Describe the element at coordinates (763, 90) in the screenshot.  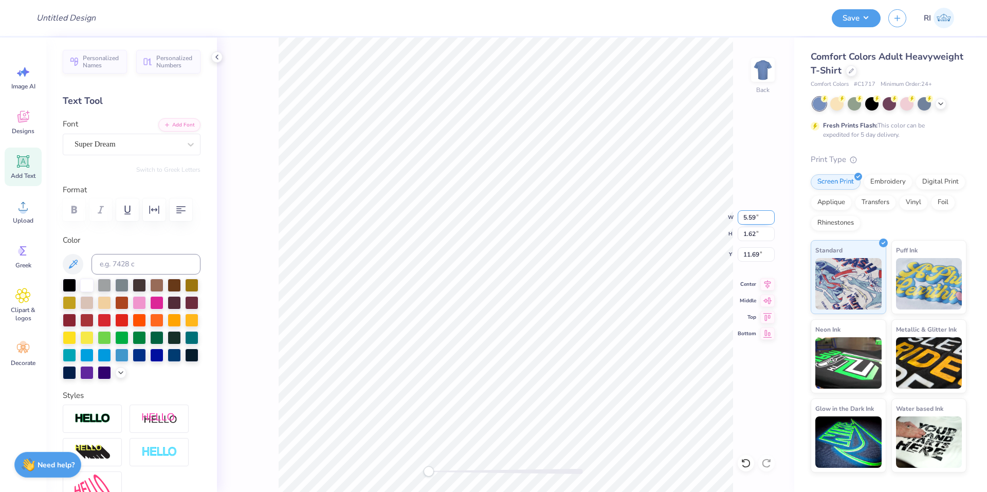
I see `div: Back` at that location.